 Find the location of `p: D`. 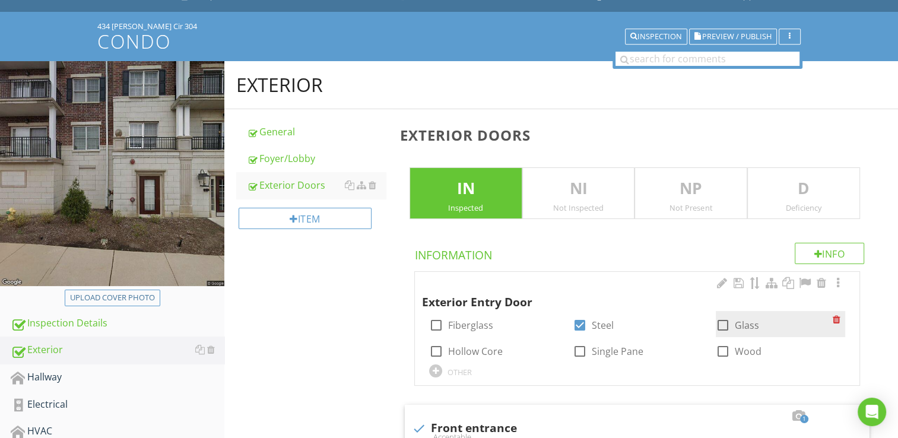

p: D is located at coordinates (804, 189).